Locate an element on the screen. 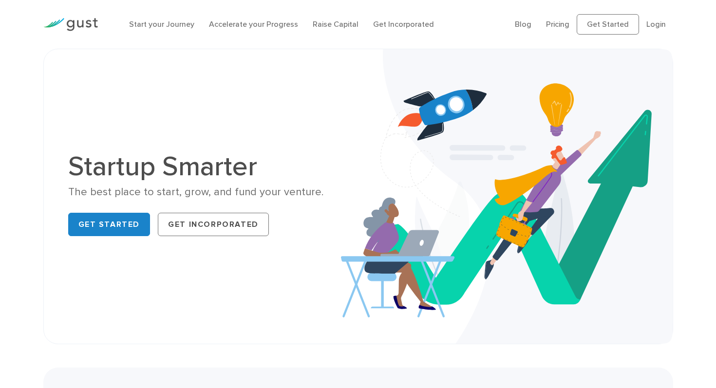  div: The best place to start, grow, and fund your venture. is located at coordinates (209, 192).